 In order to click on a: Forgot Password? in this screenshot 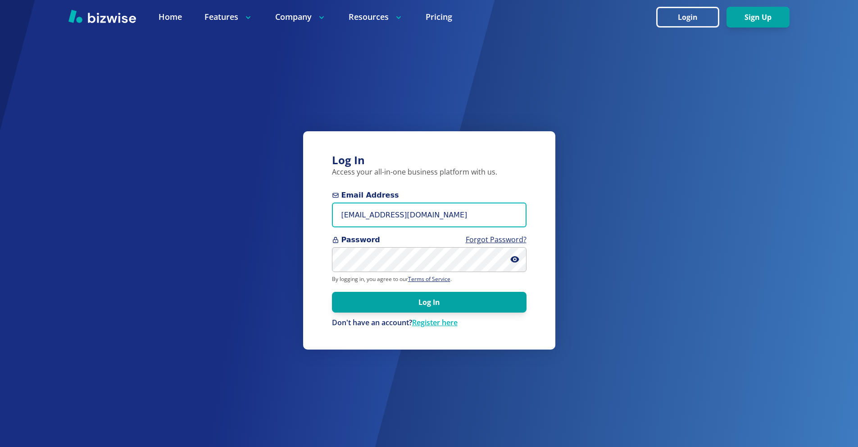, I will do `click(496, 239)`.